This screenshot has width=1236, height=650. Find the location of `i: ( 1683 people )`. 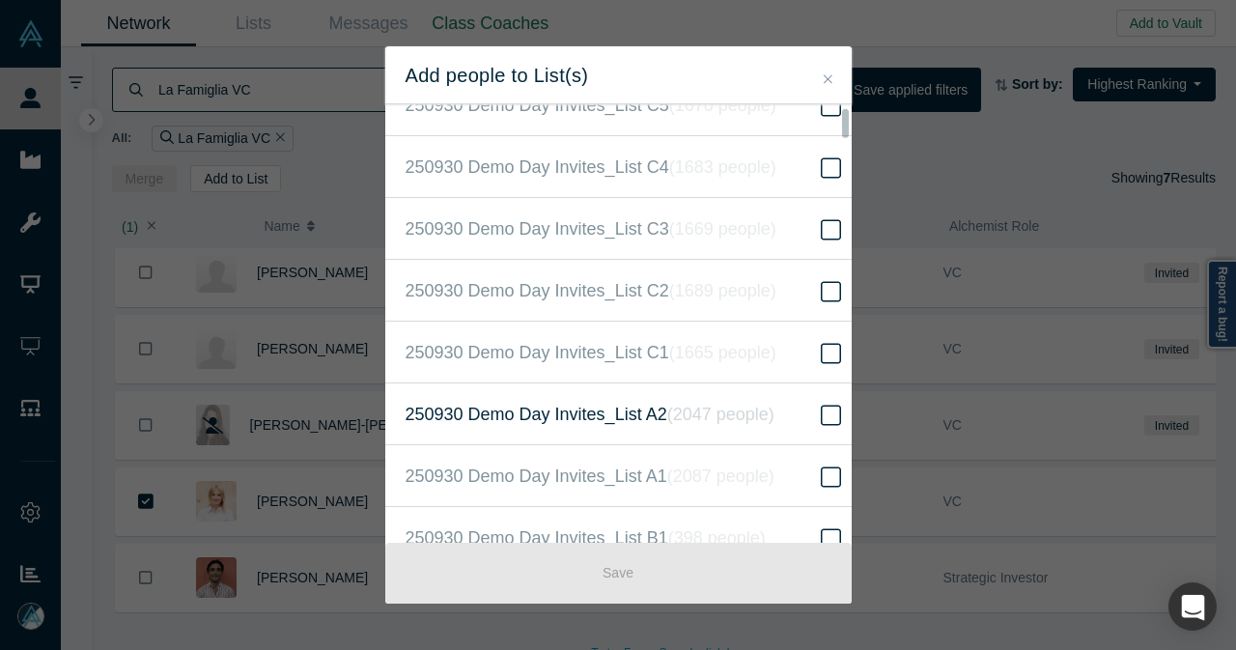

i: ( 1683 people ) is located at coordinates (723, 167).